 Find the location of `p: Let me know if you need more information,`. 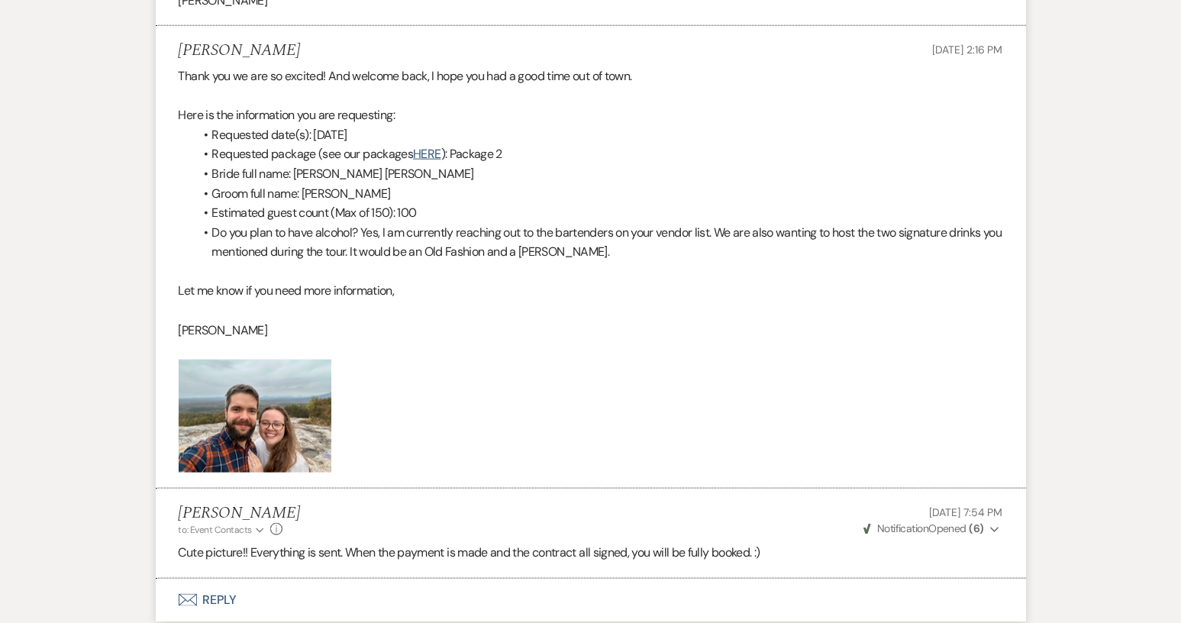

p: Let me know if you need more information, is located at coordinates (591, 291).